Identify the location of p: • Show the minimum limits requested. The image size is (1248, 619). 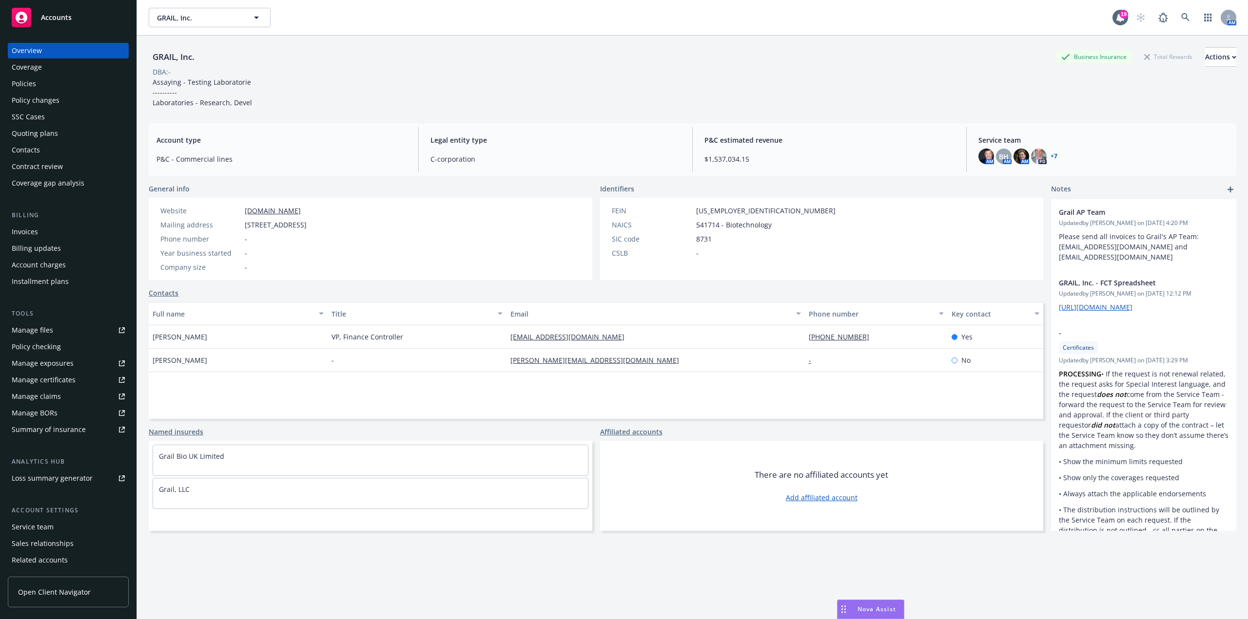
(1143, 461).